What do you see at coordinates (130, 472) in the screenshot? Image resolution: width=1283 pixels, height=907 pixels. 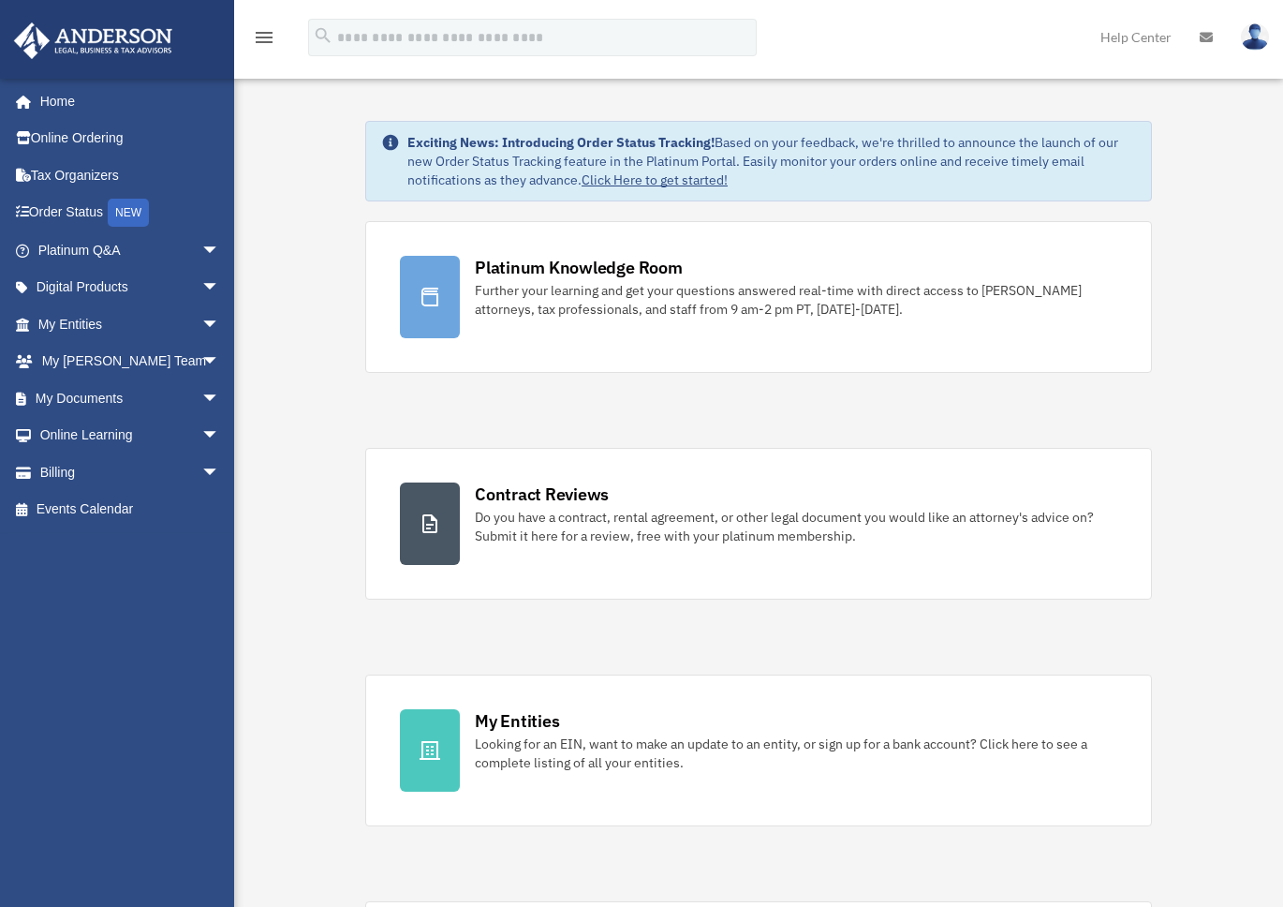 I see `a: Billingarrow_drop_down` at bounding box center [130, 472].